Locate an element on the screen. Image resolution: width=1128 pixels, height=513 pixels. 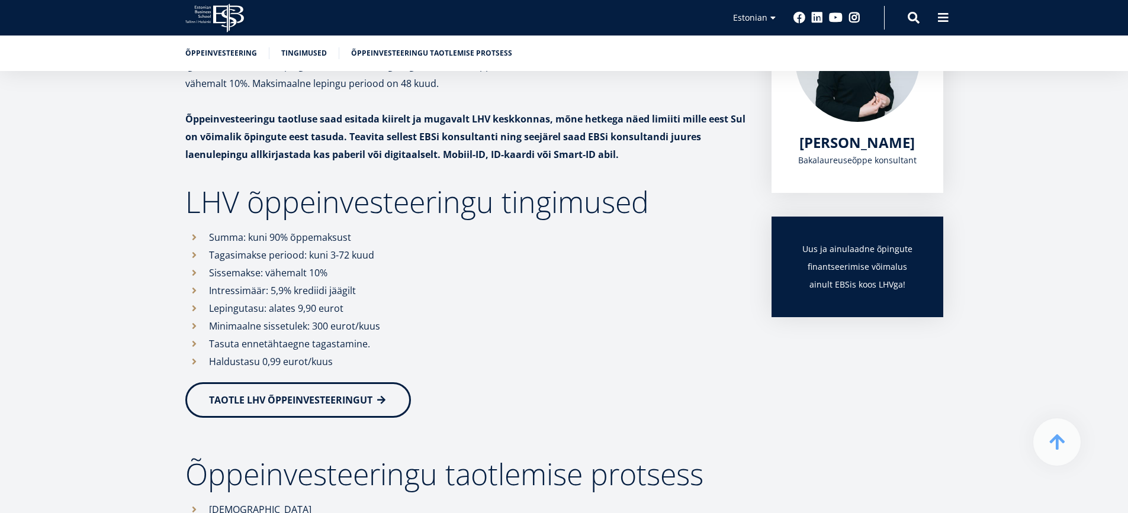
h2: Õppeinvesteeringu taotlemise protsess is located at coordinates (466, 474).